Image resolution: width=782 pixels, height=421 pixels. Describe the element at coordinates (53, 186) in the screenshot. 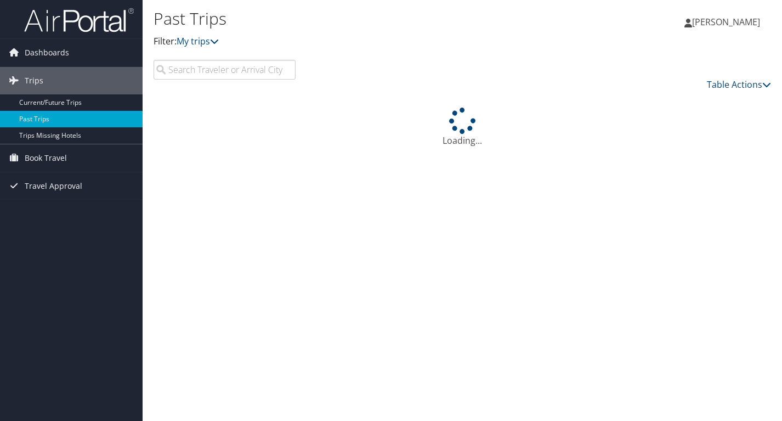

I see `span: Travel Approval` at that location.